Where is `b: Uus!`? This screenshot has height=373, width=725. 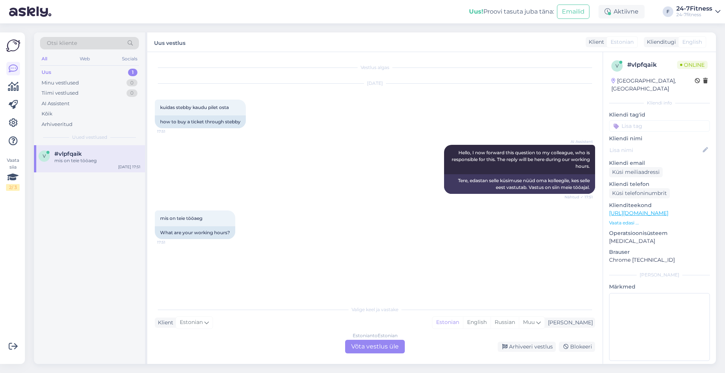
b: Uus! is located at coordinates (476, 11).